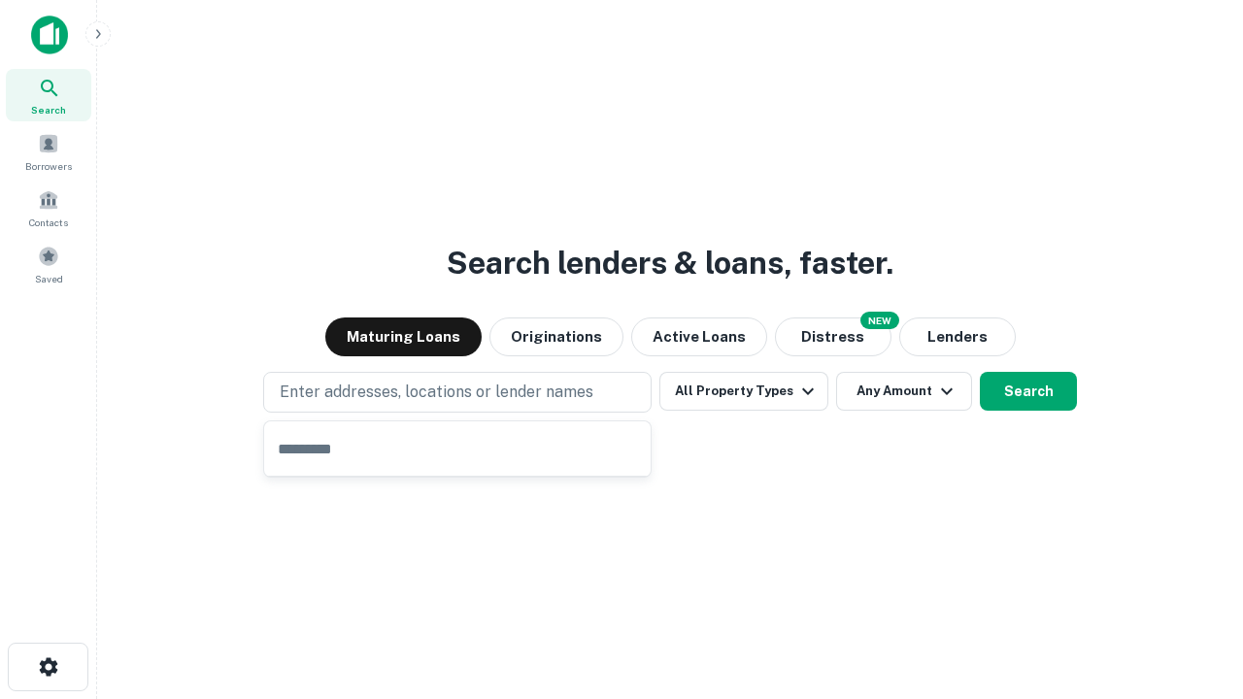 The width and height of the screenshot is (1243, 699). Describe the element at coordinates (49, 279) in the screenshot. I see `span: Saved` at that location.